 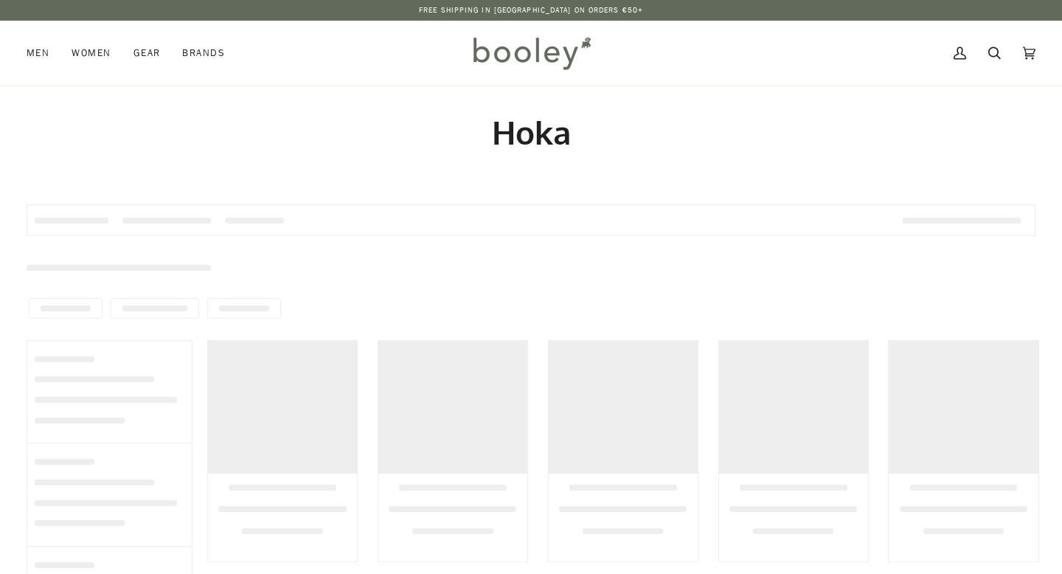 I want to click on span: Men, so click(x=38, y=53).